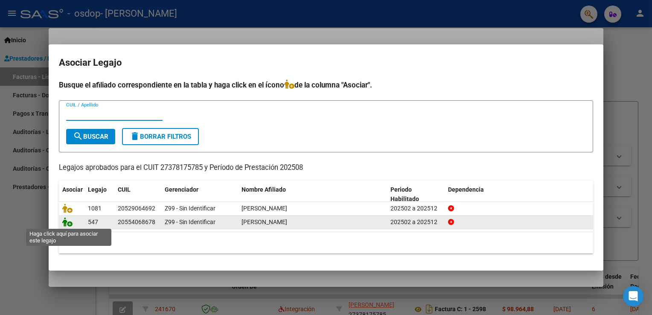 Image resolution: width=652 pixels, height=315 pixels. What do you see at coordinates (138, 195) in the screenshot?
I see `datatable-header-cell: CUIL` at bounding box center [138, 195].